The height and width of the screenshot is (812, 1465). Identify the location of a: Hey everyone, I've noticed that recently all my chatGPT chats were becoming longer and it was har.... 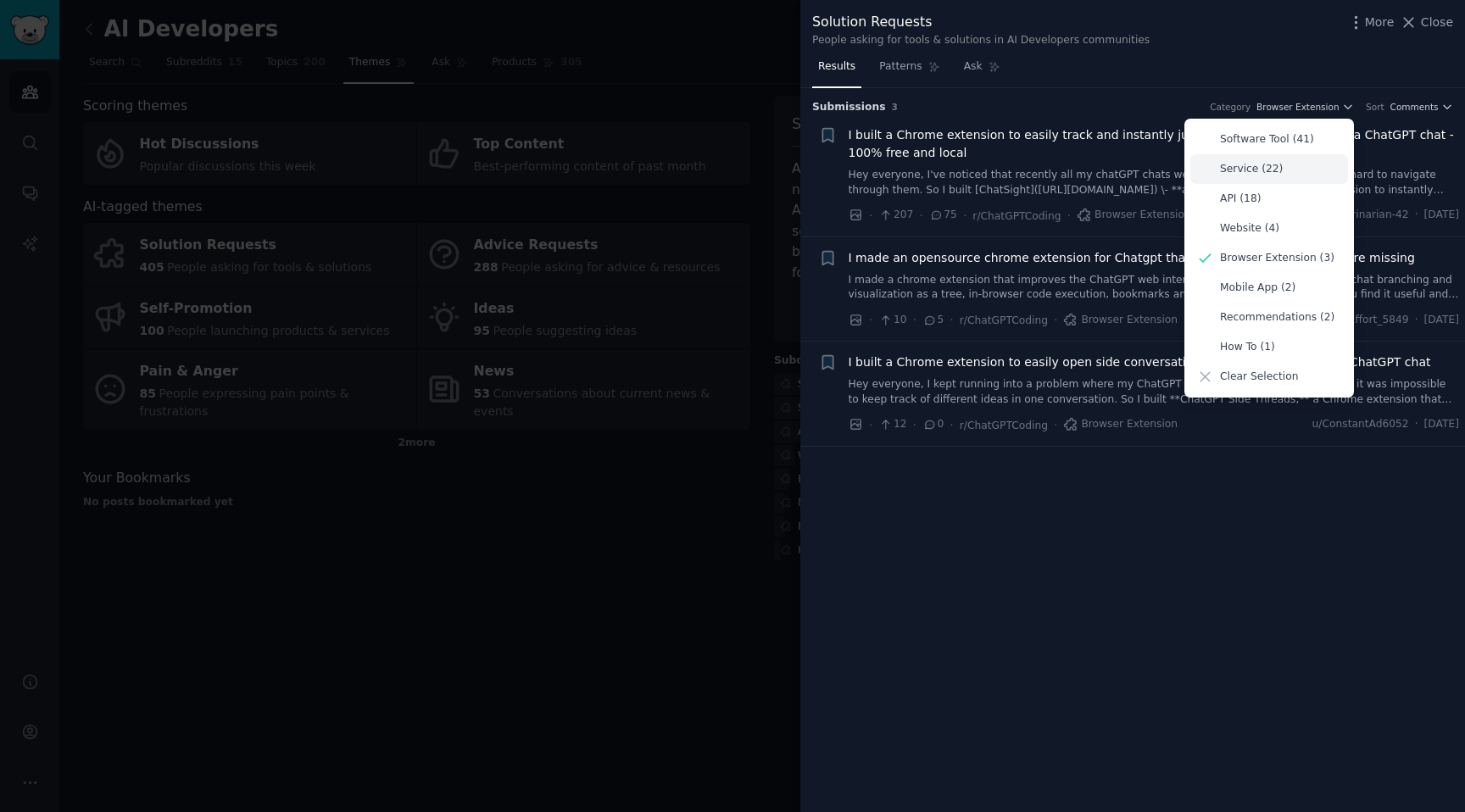
(1154, 182).